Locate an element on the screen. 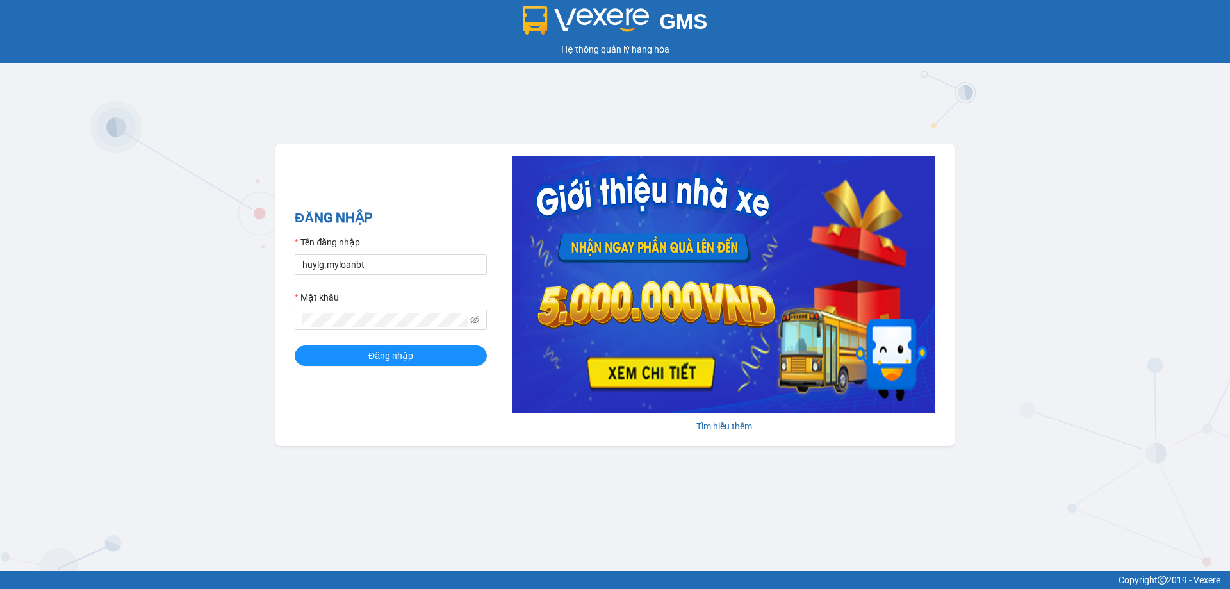 The height and width of the screenshot is (589, 1230). input: Tên đăng nhập is located at coordinates (391, 265).